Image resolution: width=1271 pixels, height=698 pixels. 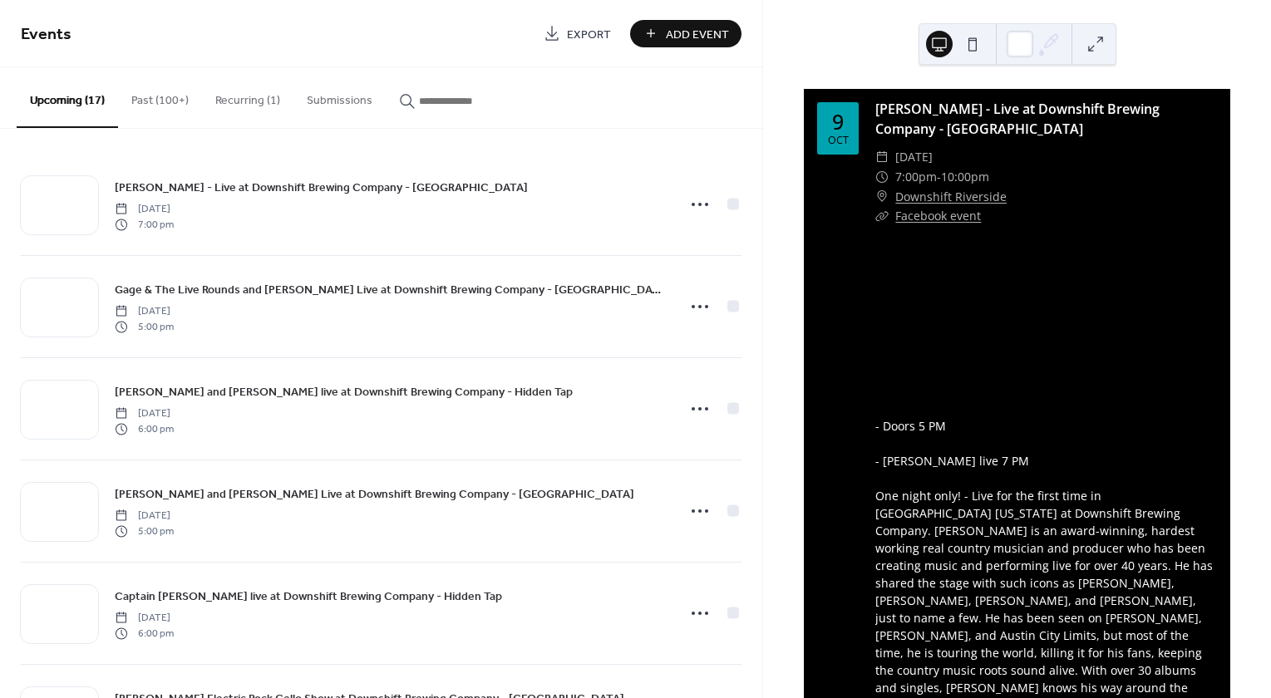 What do you see at coordinates (588, 34) in the screenshot?
I see `span: Export` at bounding box center [588, 34].